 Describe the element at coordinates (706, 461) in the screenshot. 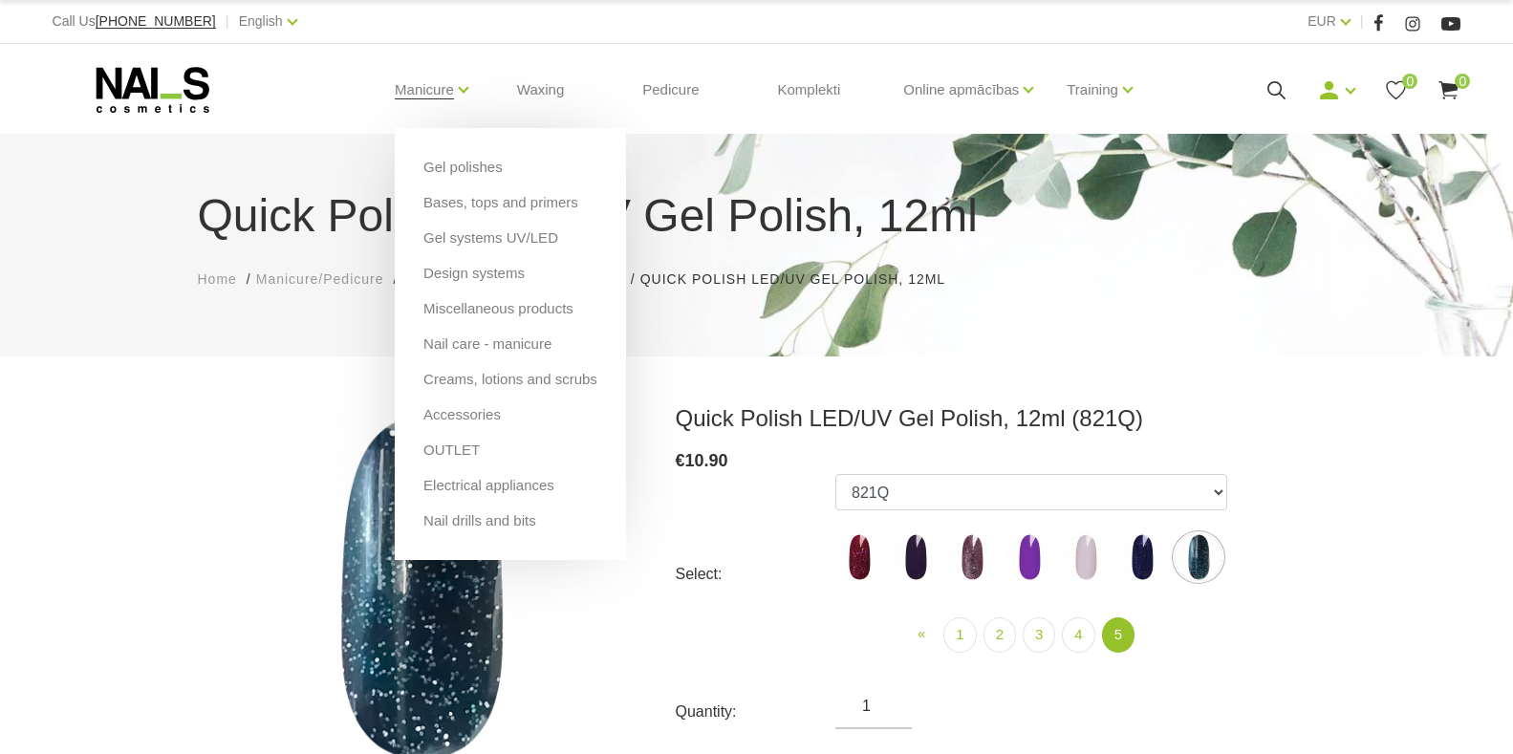

I see `span: 10.90` at that location.